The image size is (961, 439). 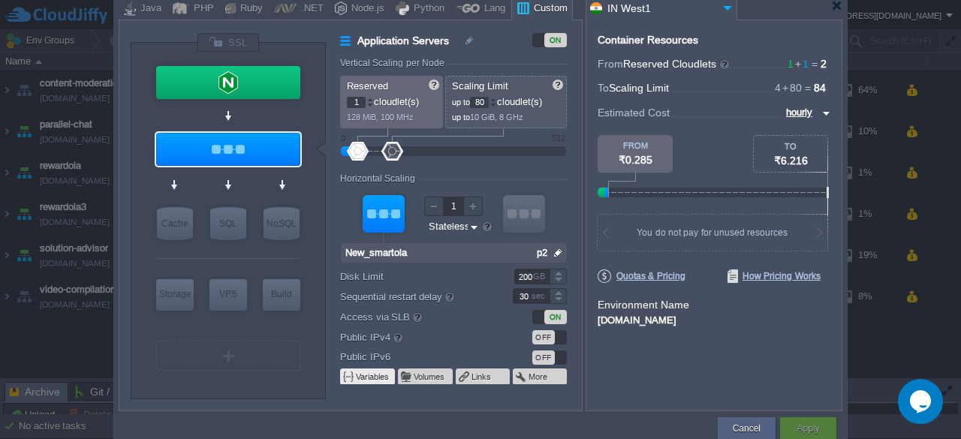 I want to click on span: Reserved Cloudlets, so click(x=677, y=64).